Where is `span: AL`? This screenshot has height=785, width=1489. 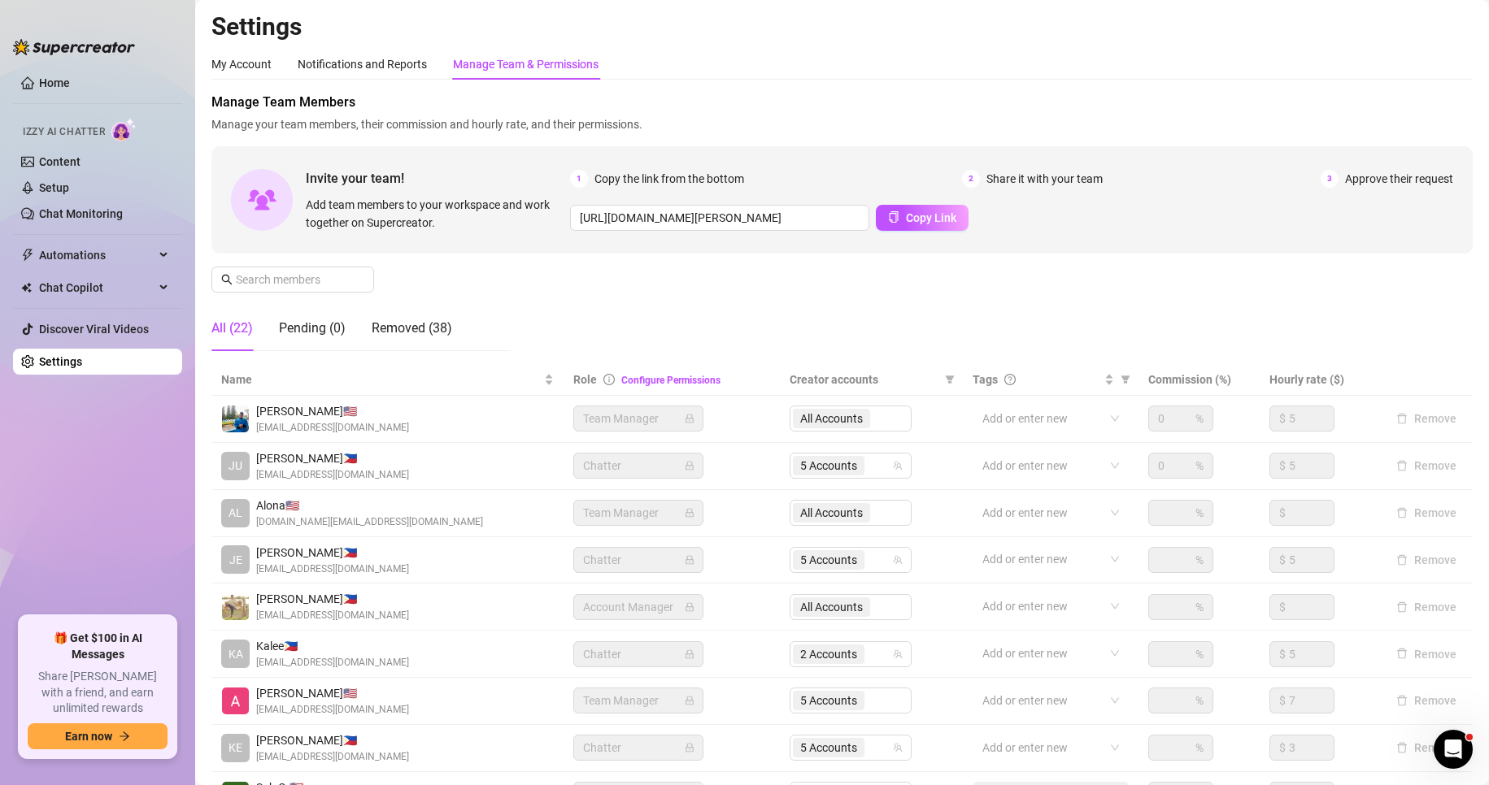 span: AL is located at coordinates (235, 513).